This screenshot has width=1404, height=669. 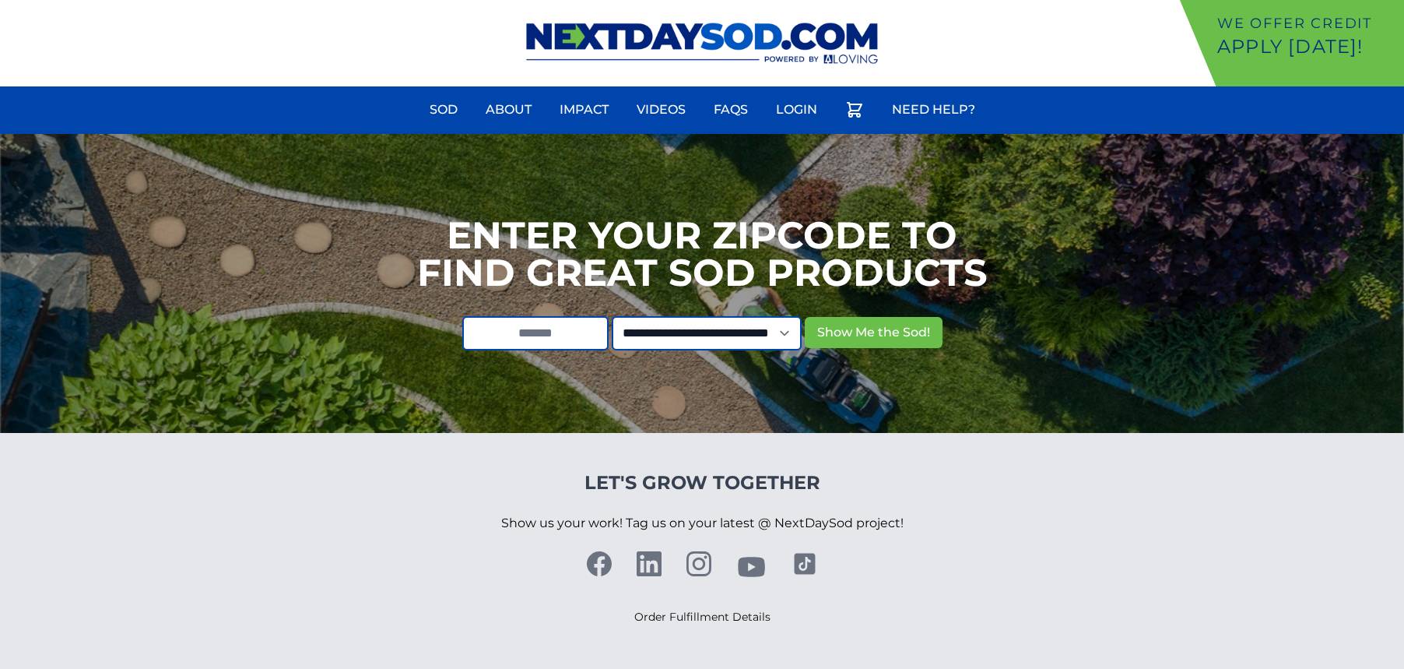 What do you see at coordinates (584, 110) in the screenshot?
I see `a: Impact` at bounding box center [584, 110].